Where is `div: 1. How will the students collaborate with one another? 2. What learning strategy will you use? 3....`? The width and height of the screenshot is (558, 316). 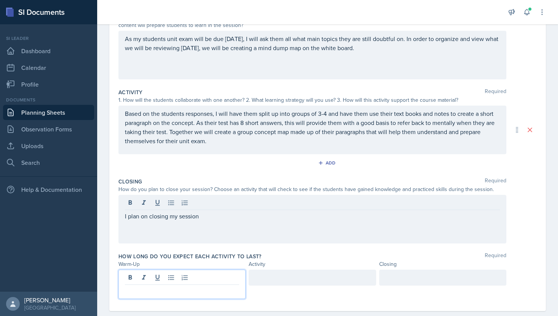
div: 1. How will the students collaborate with one another? 2. What learning strategy will you use? 3.... is located at coordinates (313, 100).